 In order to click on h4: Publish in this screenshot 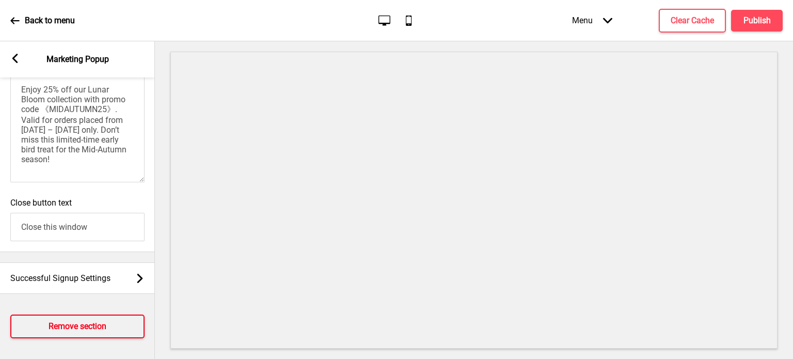, I will do `click(757, 21)`.